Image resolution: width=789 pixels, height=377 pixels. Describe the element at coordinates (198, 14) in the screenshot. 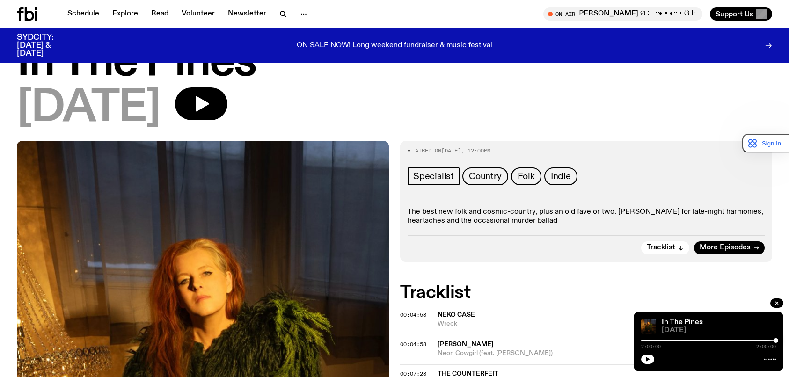

I see `a: Volunteer` at that location.